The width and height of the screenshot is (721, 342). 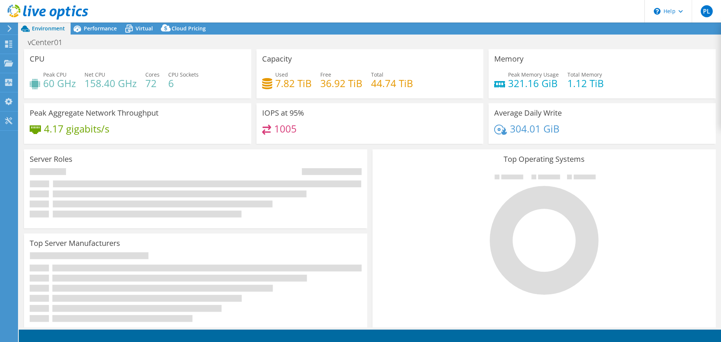 I want to click on span: Cores, so click(x=152, y=74).